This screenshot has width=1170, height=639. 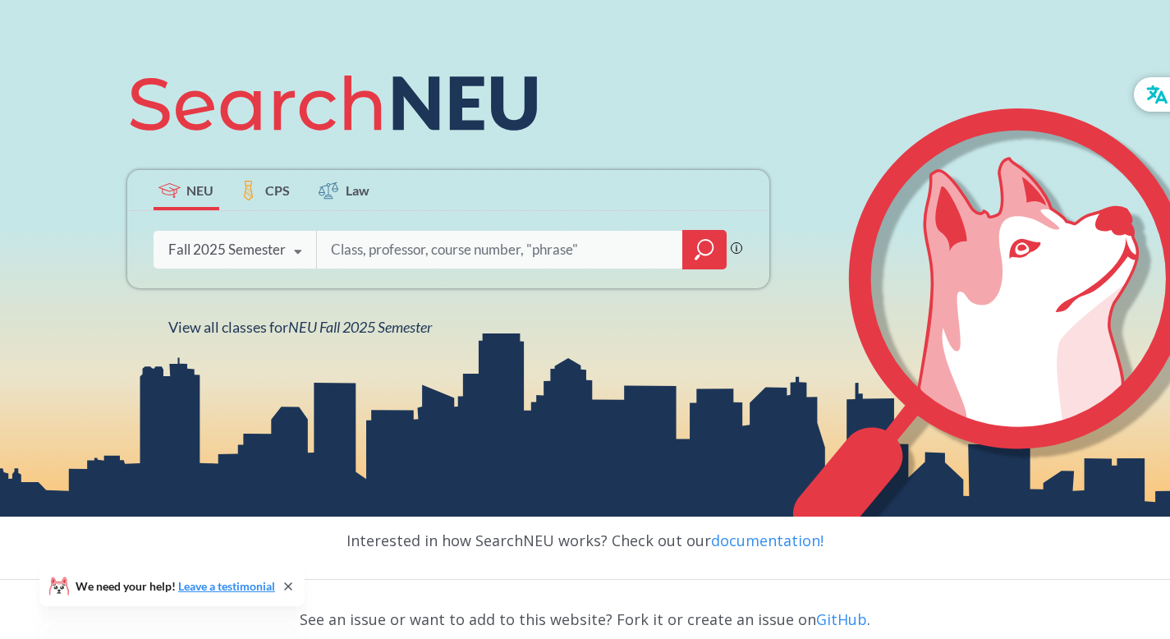 I want to click on span: Law, so click(x=357, y=190).